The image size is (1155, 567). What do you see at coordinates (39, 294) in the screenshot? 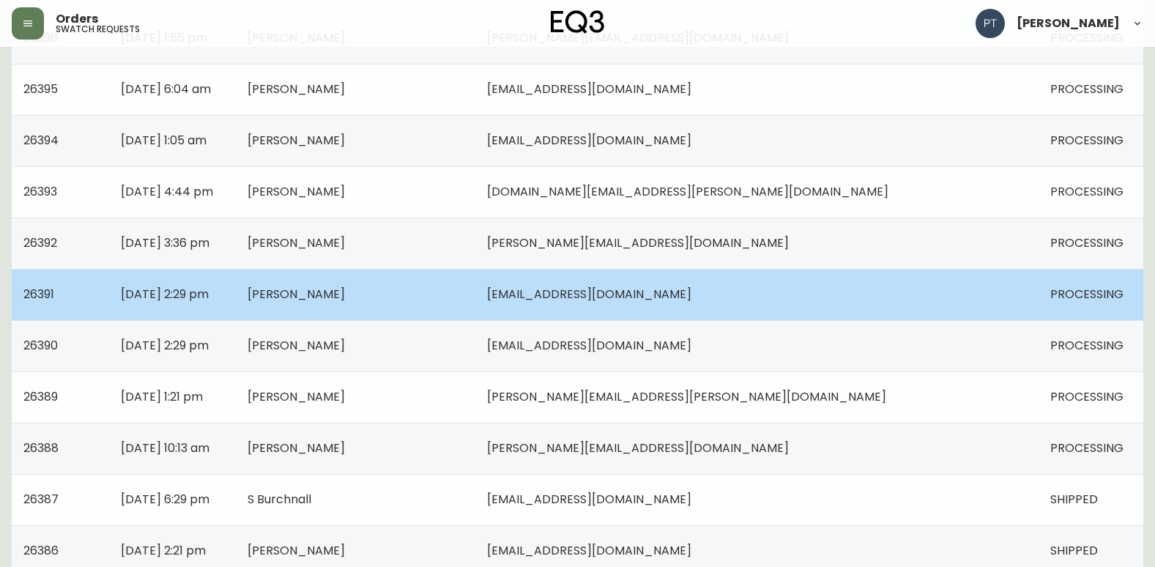
I see `span: 26391` at bounding box center [39, 294].